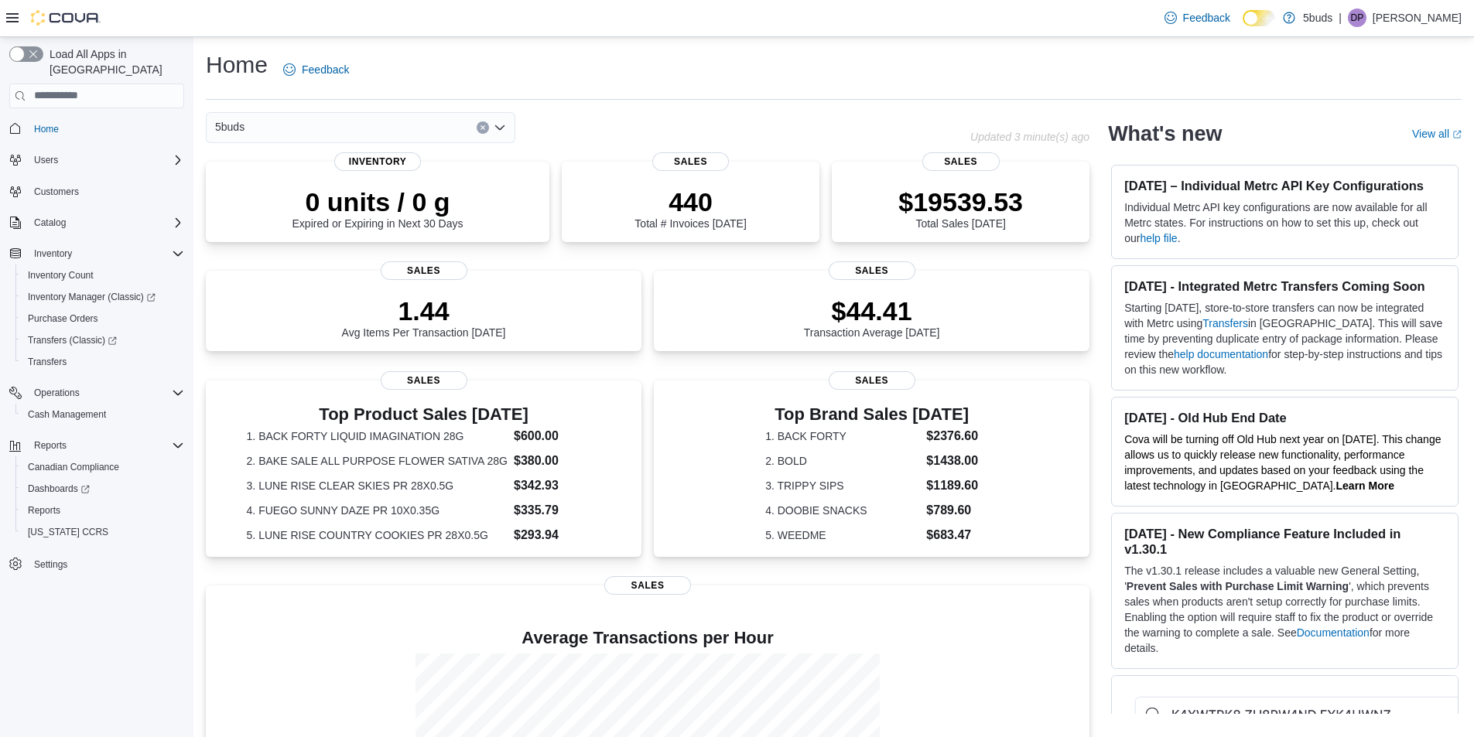  What do you see at coordinates (237, 65) in the screenshot?
I see `h1: Home` at bounding box center [237, 65].